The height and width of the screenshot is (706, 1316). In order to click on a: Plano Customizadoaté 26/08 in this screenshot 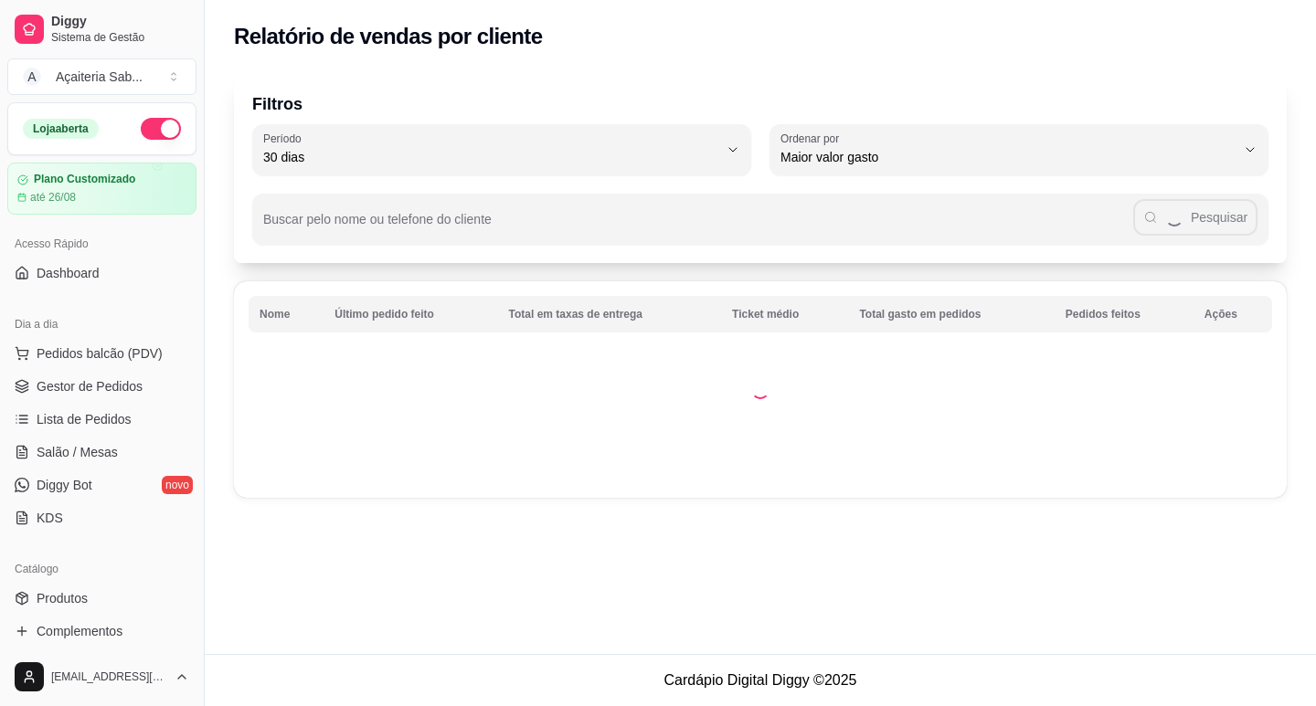, I will do `click(101, 188)`.